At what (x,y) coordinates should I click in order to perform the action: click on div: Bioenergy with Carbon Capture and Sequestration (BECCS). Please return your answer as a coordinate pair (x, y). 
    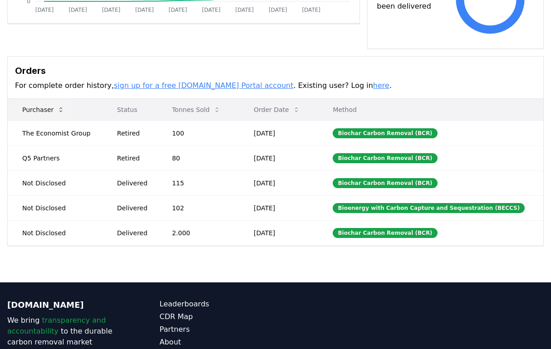
    Looking at the image, I should click on (428, 208).